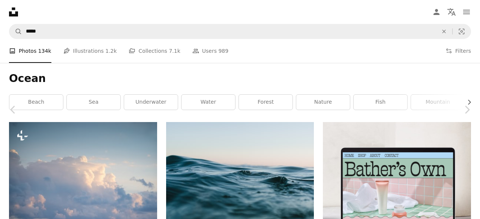  I want to click on button: Clear, so click(444, 31).